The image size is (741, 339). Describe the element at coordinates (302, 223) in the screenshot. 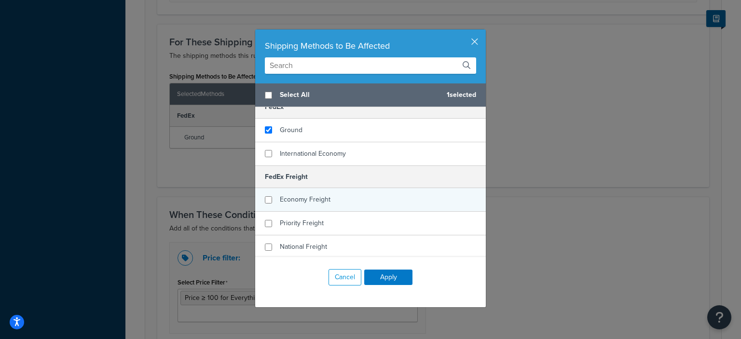

I see `span: Priority Freight` at that location.